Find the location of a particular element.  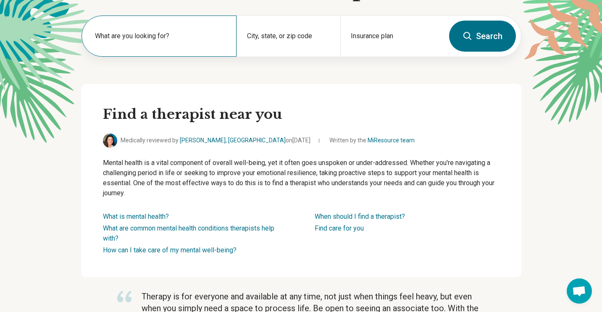

a: What is mental health? is located at coordinates (136, 216).